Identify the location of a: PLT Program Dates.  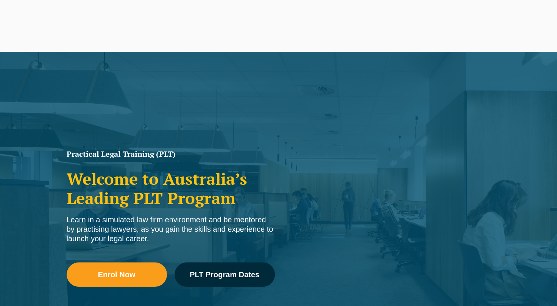
(224, 274).